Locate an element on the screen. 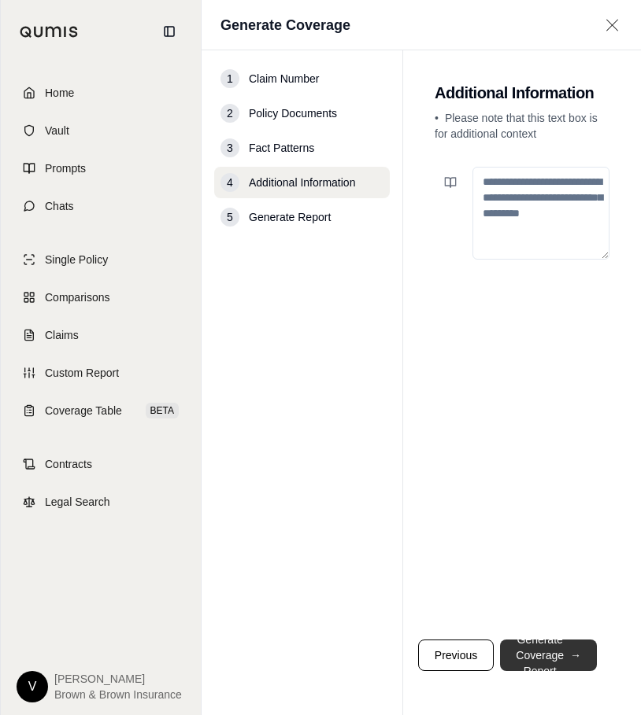 This screenshot has width=641, height=715. span: Vault is located at coordinates (57, 131).